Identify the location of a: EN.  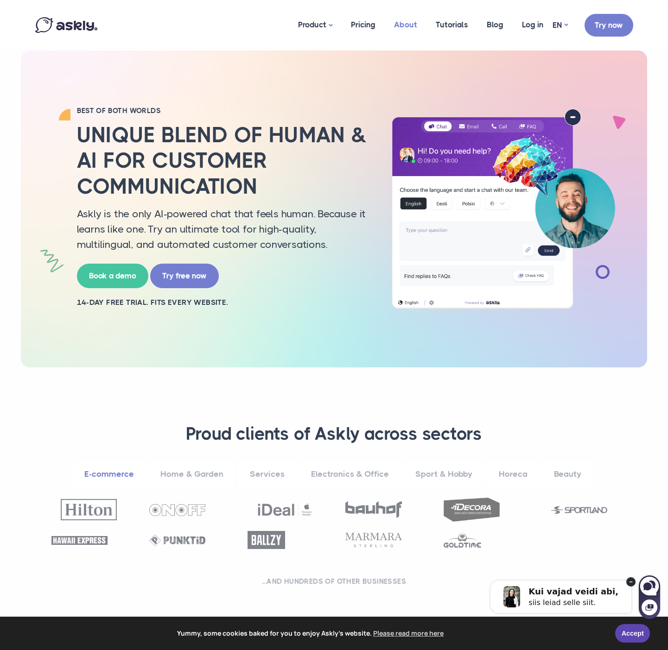
(560, 25).